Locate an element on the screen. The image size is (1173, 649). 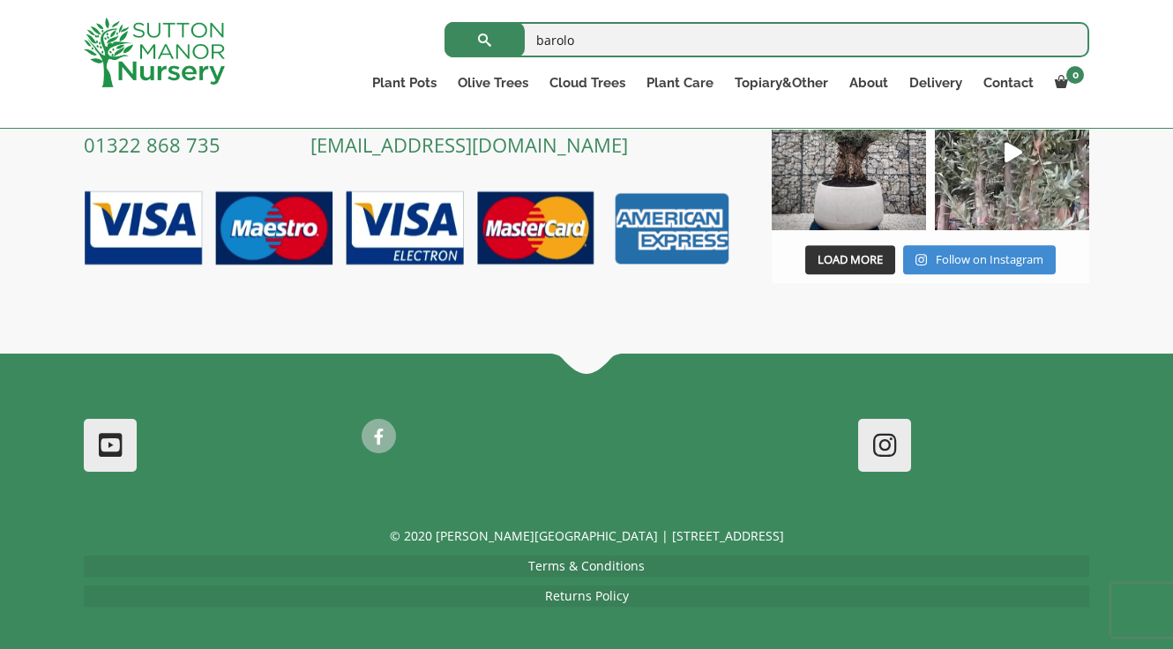
span: Load More is located at coordinates (850, 259).